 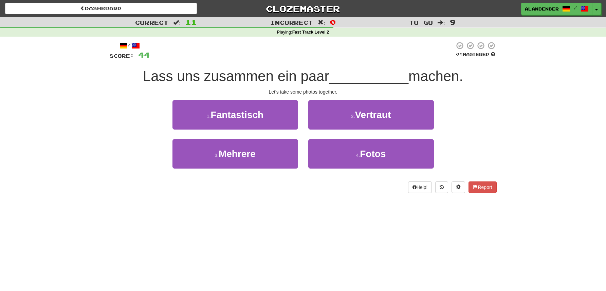 I want to click on span: 9, so click(x=452, y=22).